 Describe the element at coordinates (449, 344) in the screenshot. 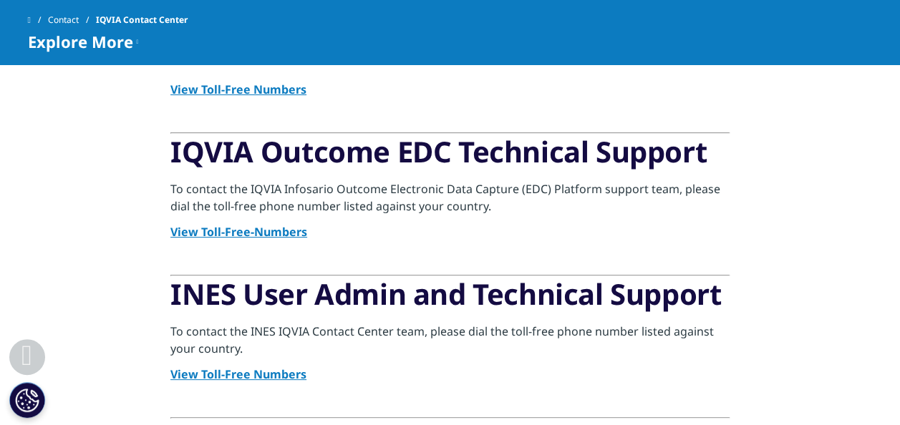

I see `p: To contact the INES IQVIA Contact Center team, please dial the toll-free phone number listed agai...` at that location.